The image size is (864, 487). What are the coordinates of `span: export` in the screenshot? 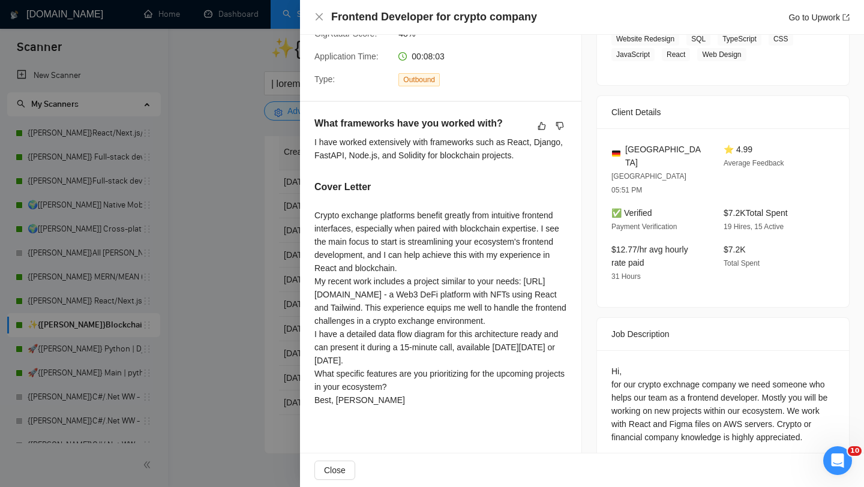 It's located at (846, 17).